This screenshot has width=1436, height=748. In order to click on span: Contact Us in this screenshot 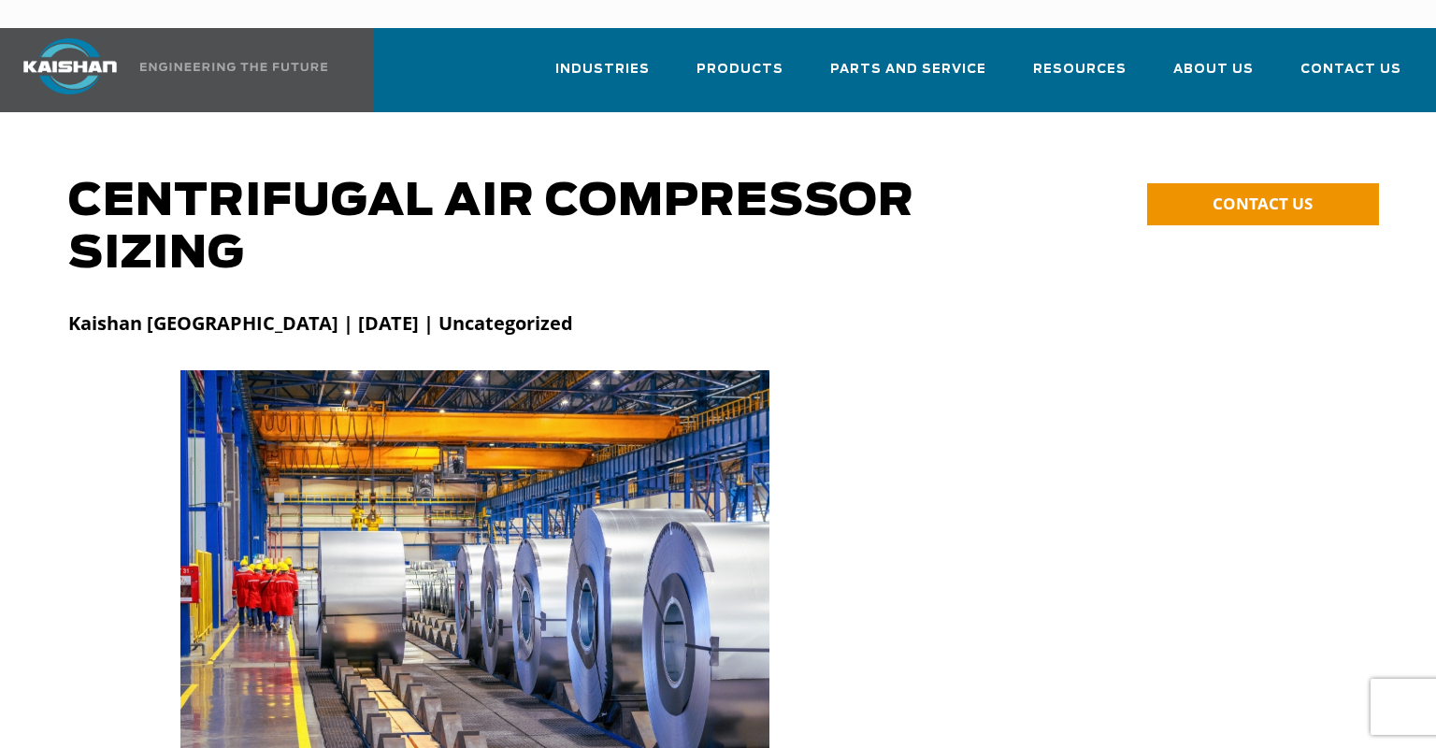, I will do `click(1351, 69)`.